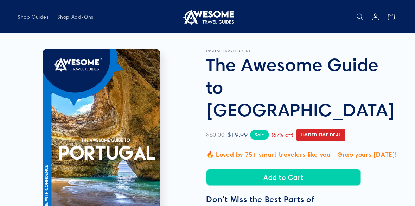 The image size is (415, 206). What do you see at coordinates (33, 17) in the screenshot?
I see `span: Shop Guides` at bounding box center [33, 17].